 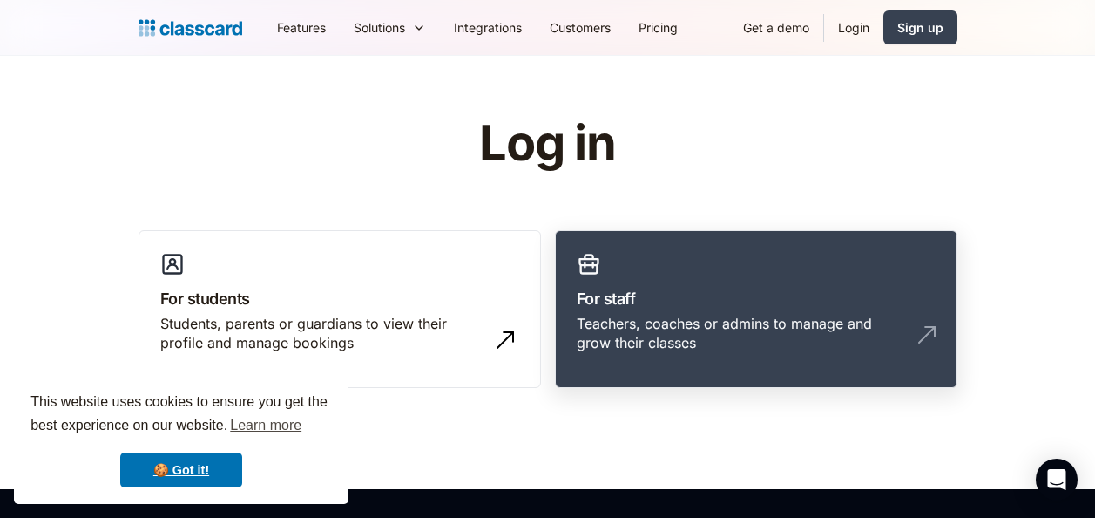 I want to click on a: Integrations, so click(x=488, y=27).